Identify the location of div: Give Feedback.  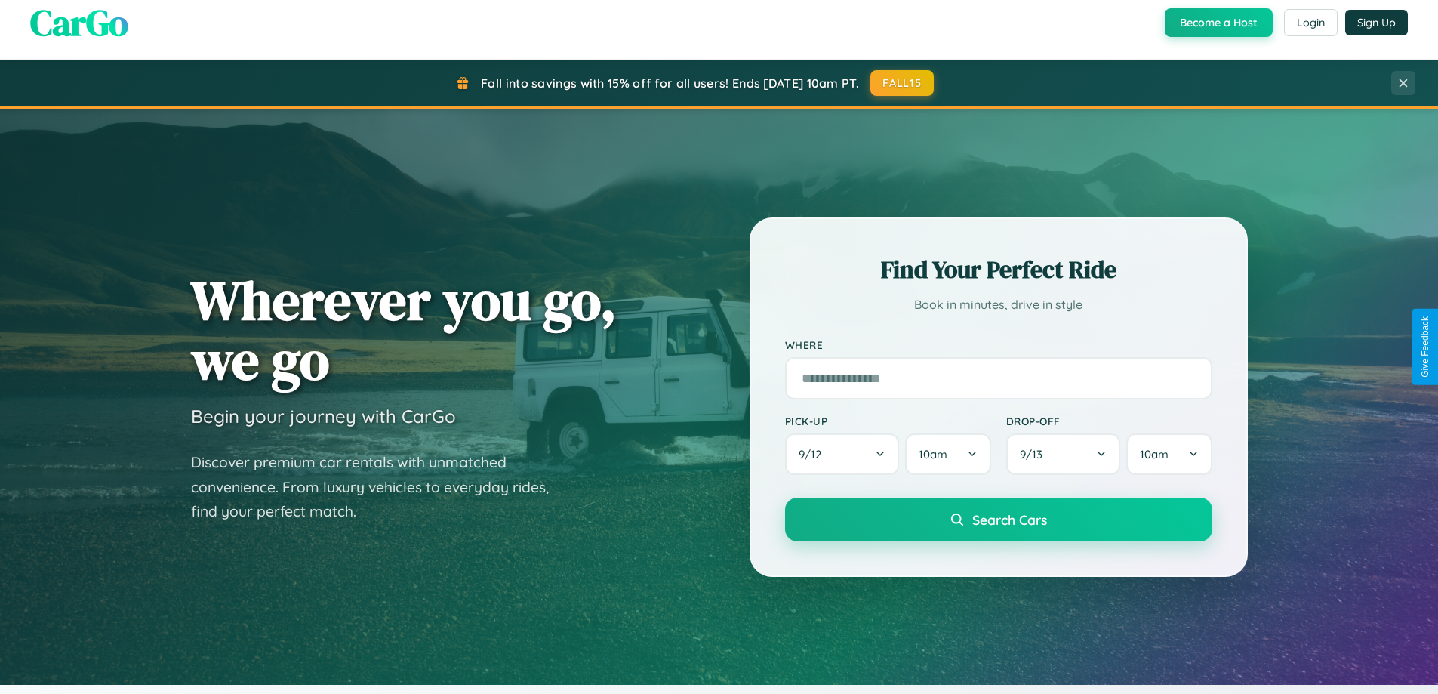
(1426, 347).